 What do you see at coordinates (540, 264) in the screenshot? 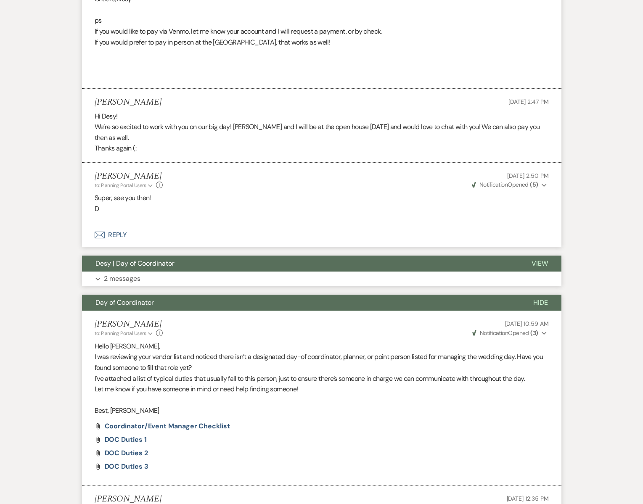
I see `button: View` at bounding box center [540, 264].